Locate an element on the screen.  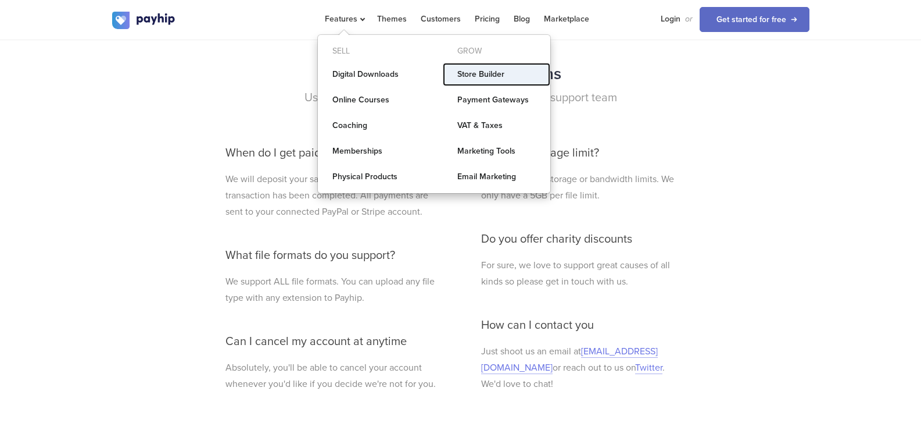
p: Useful things to know from our helpful customer support team is located at coordinates (461, 98).